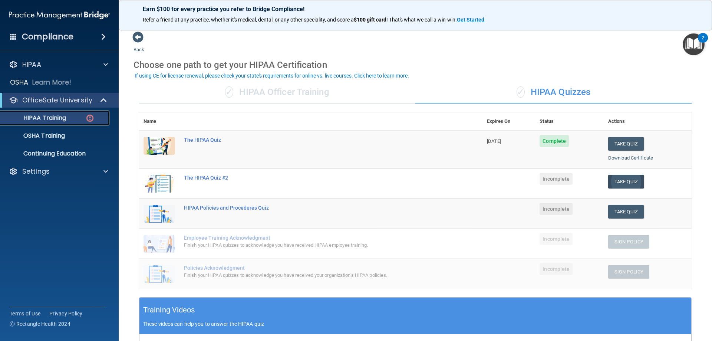 The height and width of the screenshot is (341, 712). What do you see at coordinates (553, 92) in the screenshot?
I see `div: HIPAA Quizzes` at bounding box center [553, 92].